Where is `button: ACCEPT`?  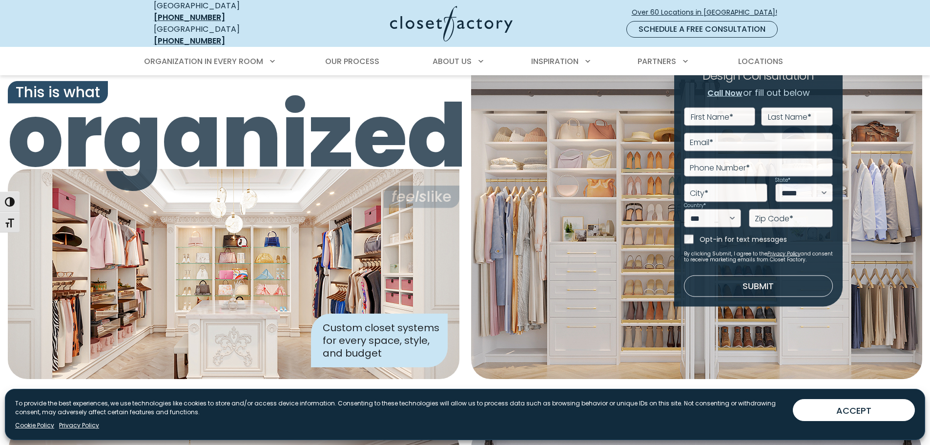 button: ACCEPT is located at coordinates (853, 409).